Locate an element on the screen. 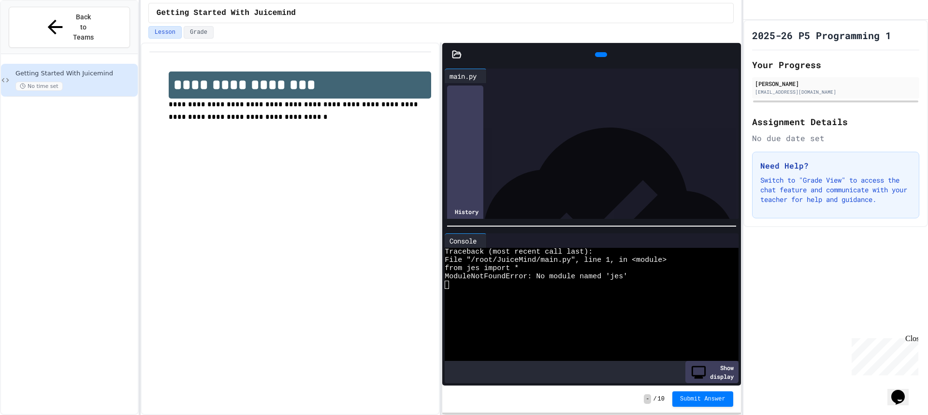 This screenshot has height=415, width=928. span: ModuleNotFoundError: No module named 'jes' is located at coordinates (536, 277).